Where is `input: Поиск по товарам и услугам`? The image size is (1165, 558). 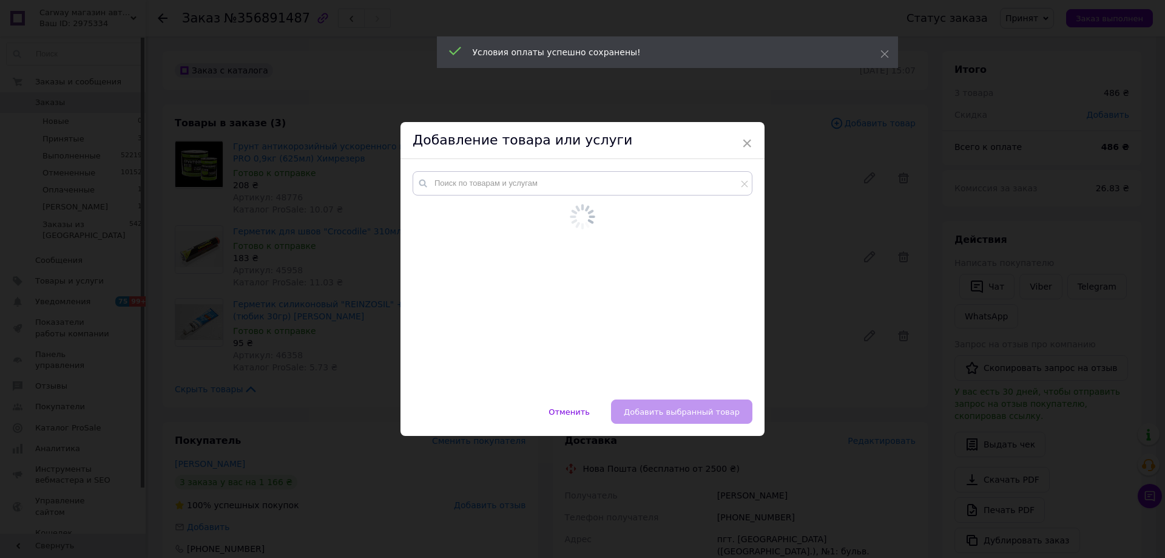 input: Поиск по товарам и услугам is located at coordinates (582, 183).